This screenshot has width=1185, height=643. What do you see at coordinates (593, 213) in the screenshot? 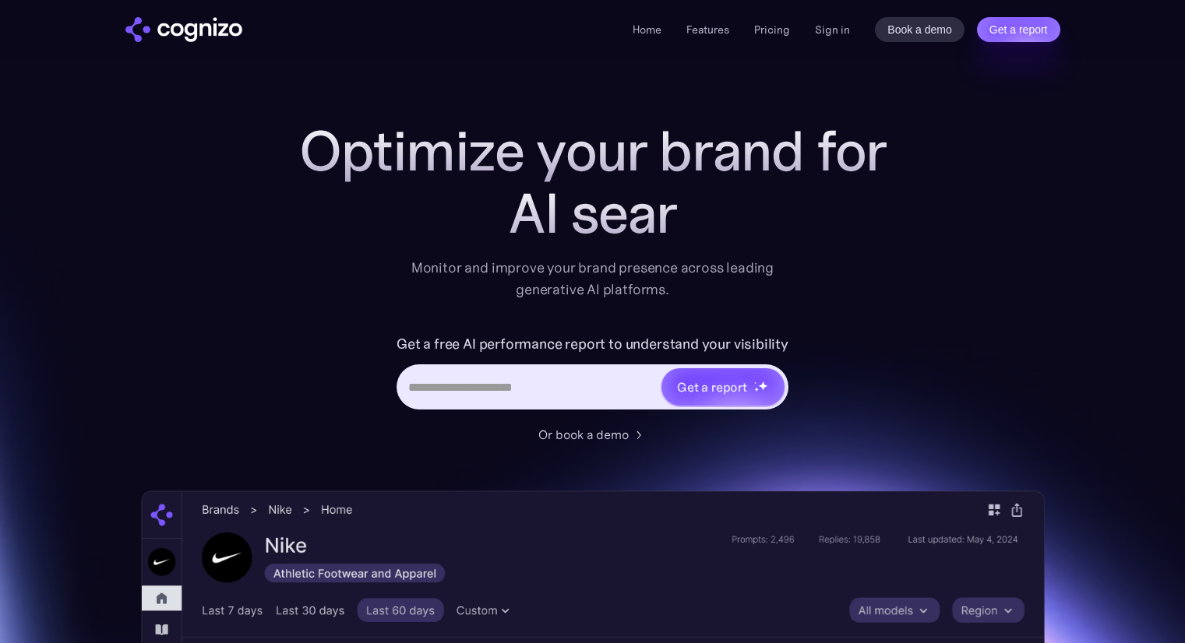
I see `div: AI sear` at bounding box center [593, 213].